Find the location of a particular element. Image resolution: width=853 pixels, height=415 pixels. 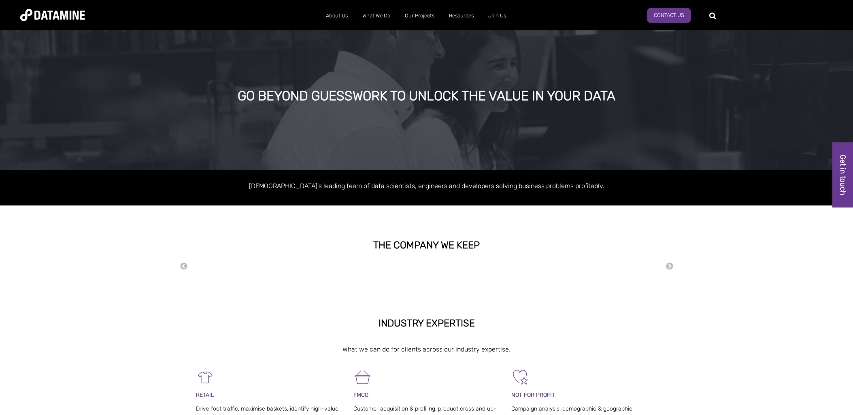

span: FMCG is located at coordinates (361, 395).